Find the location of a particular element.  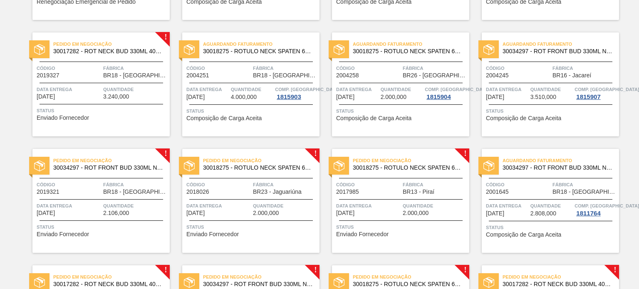

span: 2004251 is located at coordinates (198, 75).